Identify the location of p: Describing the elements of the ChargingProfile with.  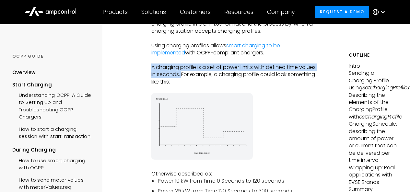
(373, 106).